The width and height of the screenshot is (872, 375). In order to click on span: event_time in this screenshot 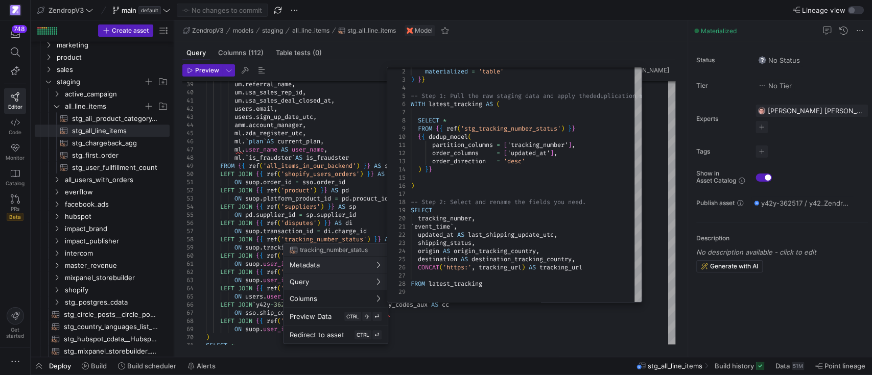, I will do `click(432, 227)`.